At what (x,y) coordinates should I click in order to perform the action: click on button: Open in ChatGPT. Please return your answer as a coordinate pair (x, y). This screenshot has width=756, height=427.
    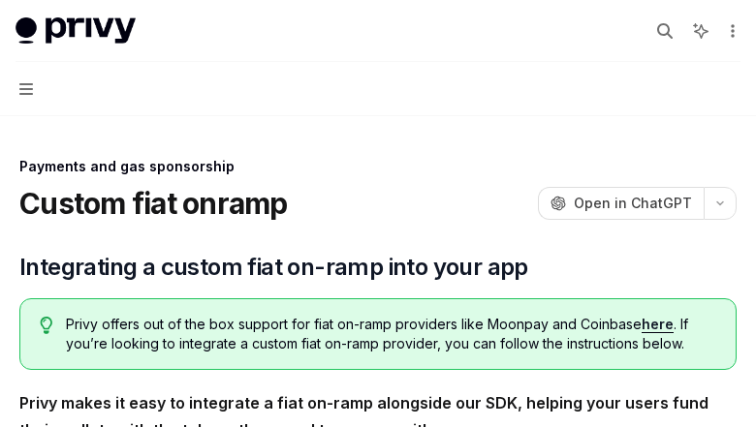
    Looking at the image, I should click on (620, 203).